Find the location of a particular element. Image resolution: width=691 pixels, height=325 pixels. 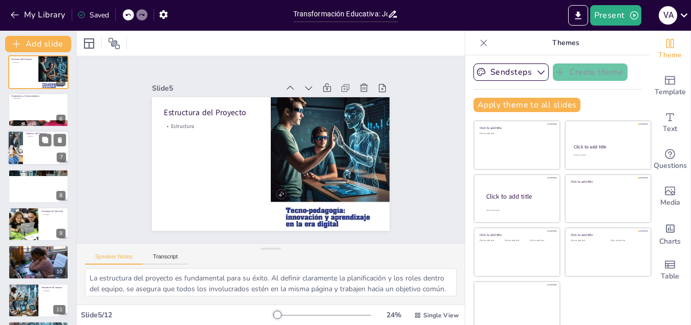

span: Questions is located at coordinates (670, 166).